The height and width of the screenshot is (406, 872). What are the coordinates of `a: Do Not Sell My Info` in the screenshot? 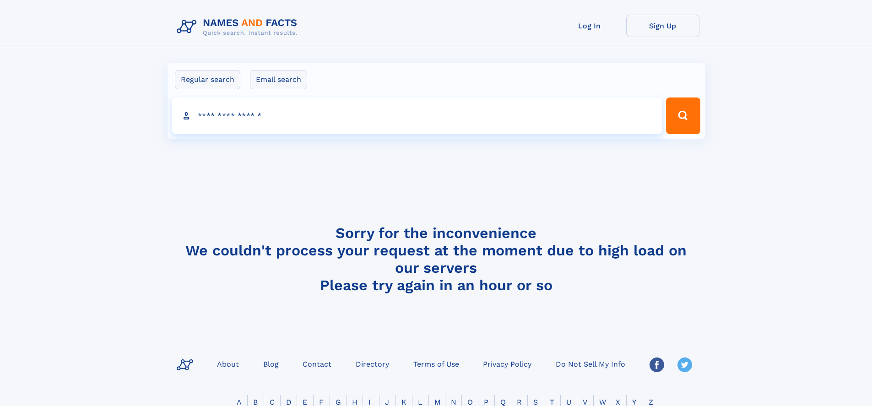 It's located at (591, 364).